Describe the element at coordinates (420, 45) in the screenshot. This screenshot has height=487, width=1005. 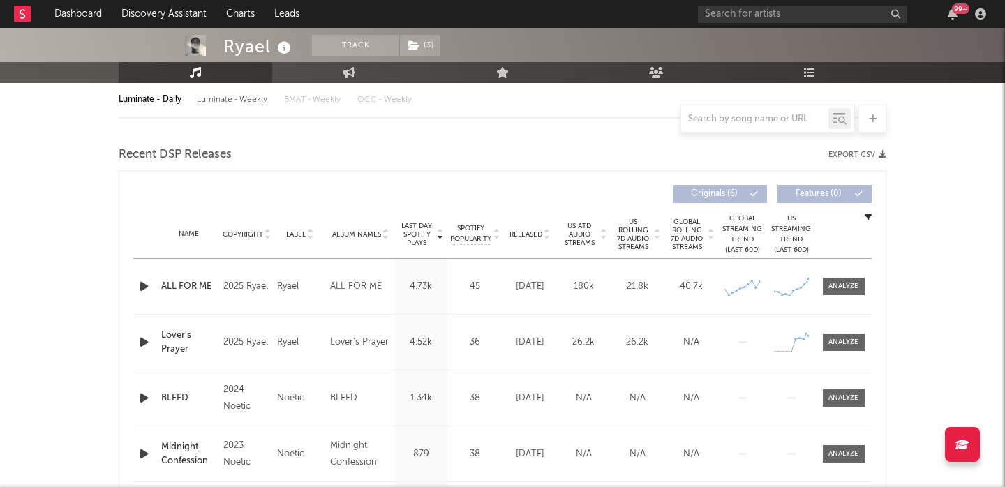
I see `button: (3)` at that location.